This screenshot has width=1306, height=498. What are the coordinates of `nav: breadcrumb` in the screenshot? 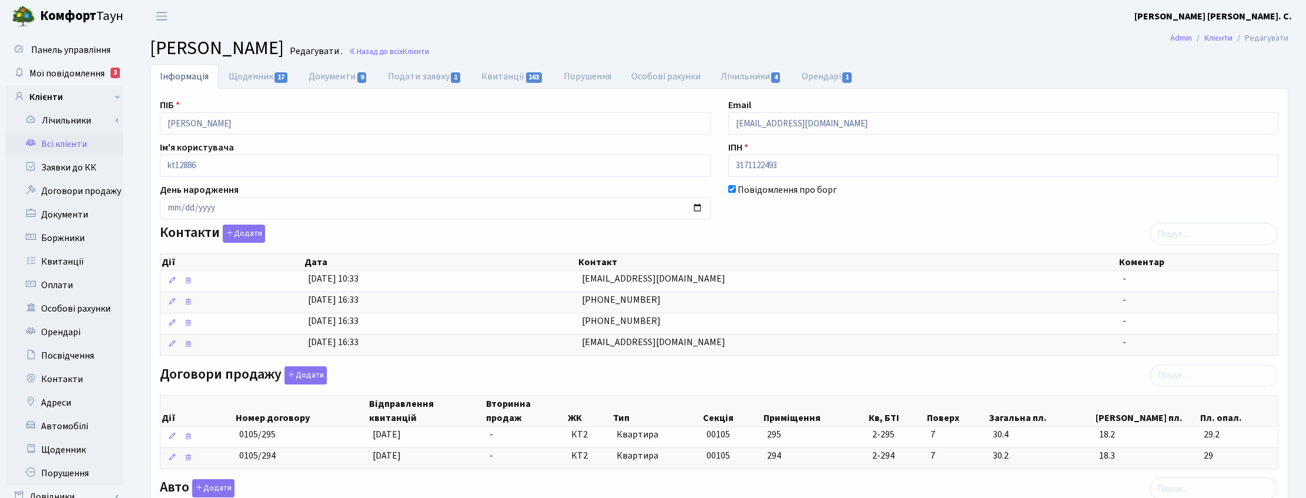 It's located at (1229, 38).